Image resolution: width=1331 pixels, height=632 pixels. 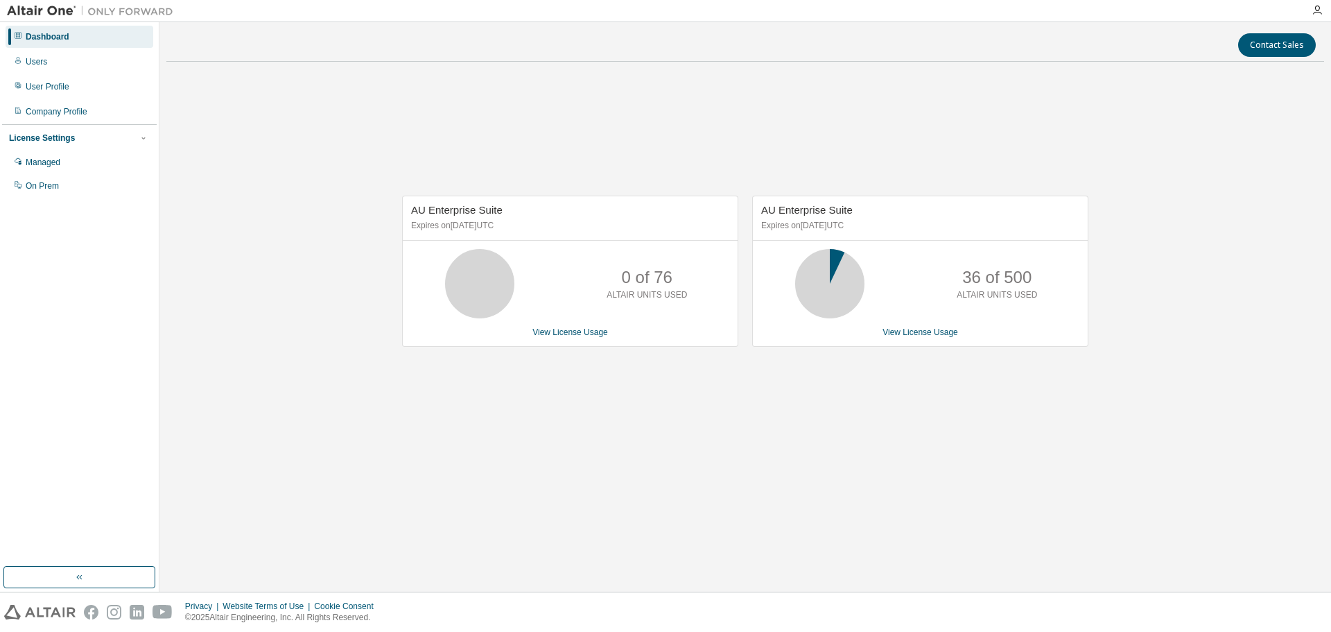 What do you see at coordinates (997, 277) in the screenshot?
I see `p: 36 of 500` at bounding box center [997, 277].